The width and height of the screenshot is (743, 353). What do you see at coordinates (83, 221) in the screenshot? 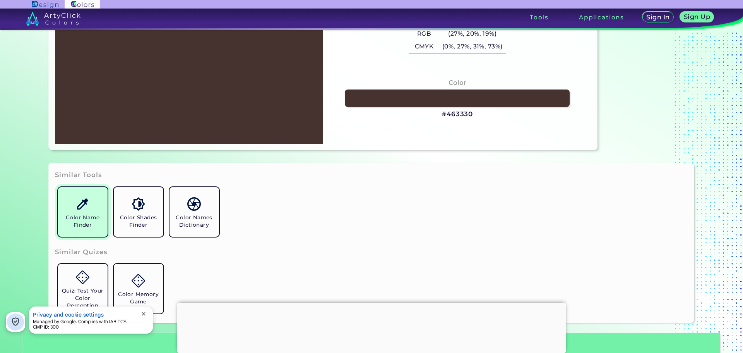
I see `h5: Color Name Finder` at bounding box center [83, 221].